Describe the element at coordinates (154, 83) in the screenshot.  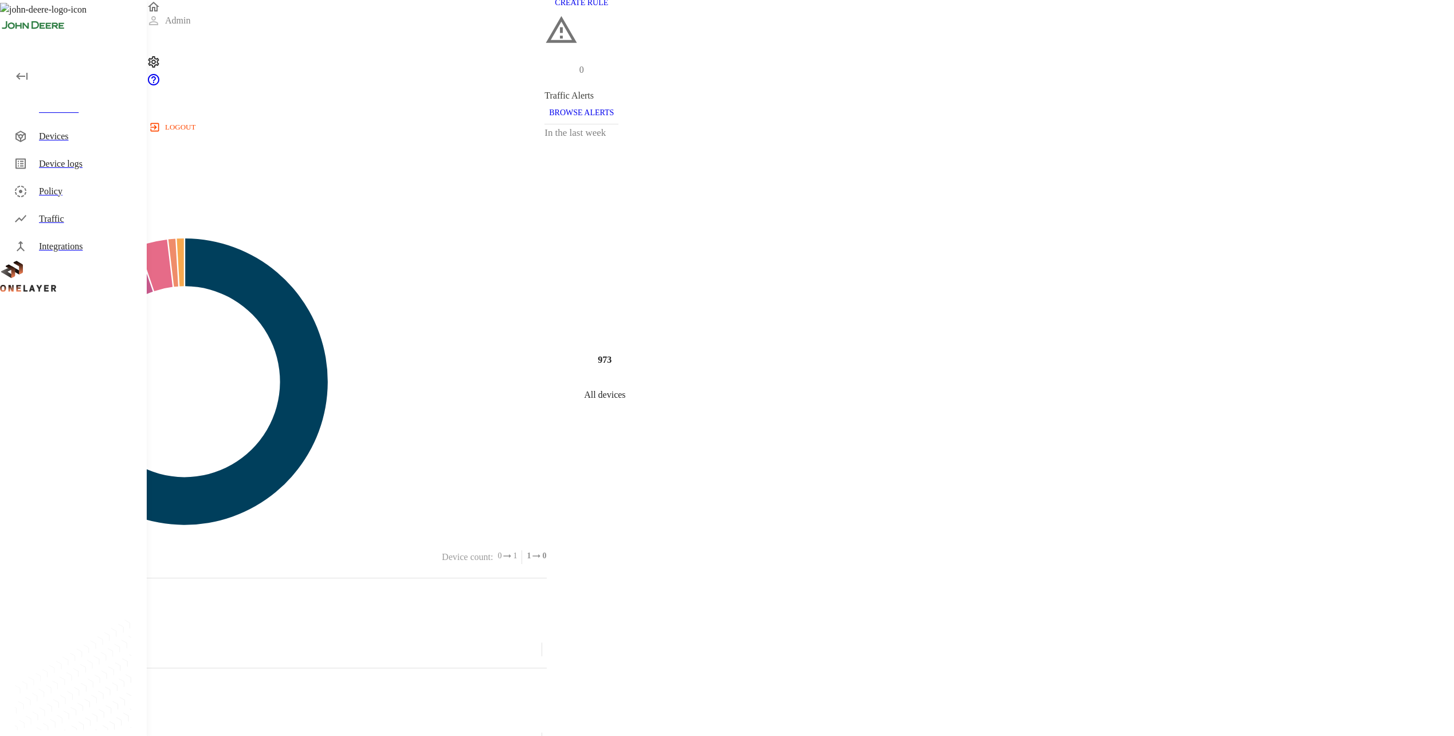
I see `span: Support Portal` at that location.